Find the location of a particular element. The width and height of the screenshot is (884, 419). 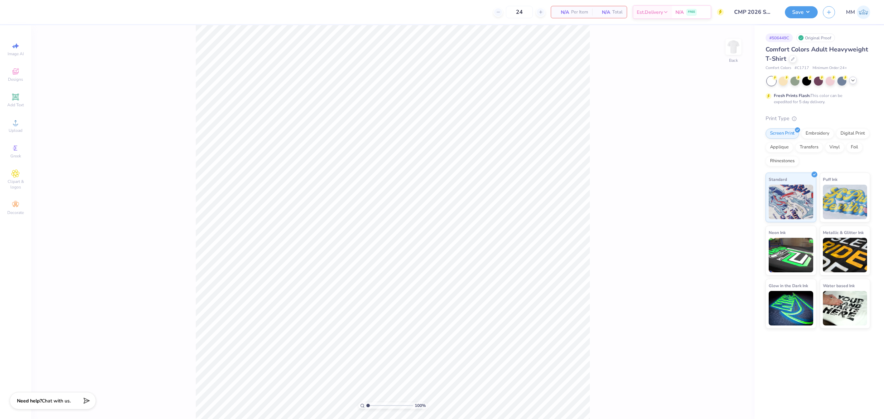

input: Untitled Design is located at coordinates (754, 12).